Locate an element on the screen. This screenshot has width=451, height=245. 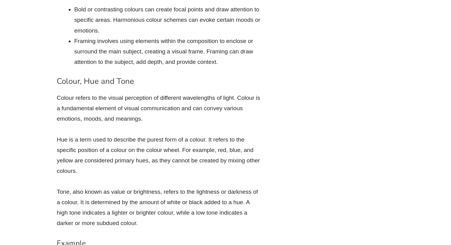
li: Framing involves using elements within the composition to enclose or surround the main subject, c... is located at coordinates (168, 52).